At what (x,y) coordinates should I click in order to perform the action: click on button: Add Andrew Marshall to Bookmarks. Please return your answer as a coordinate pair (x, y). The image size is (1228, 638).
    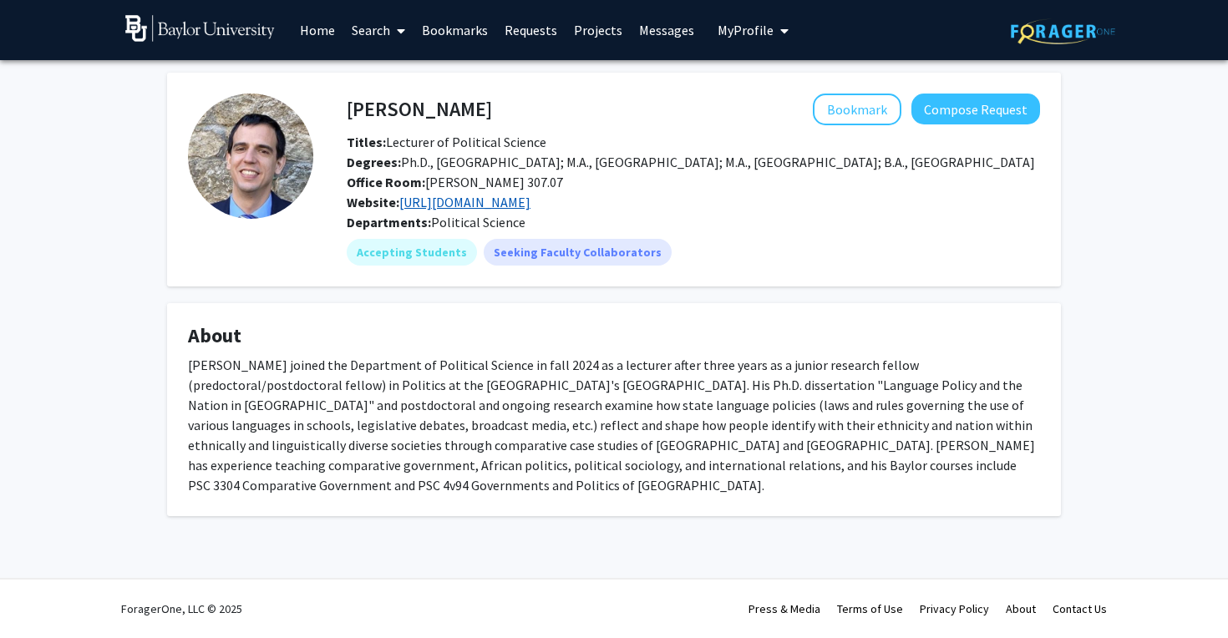
    Looking at the image, I should click on (857, 109).